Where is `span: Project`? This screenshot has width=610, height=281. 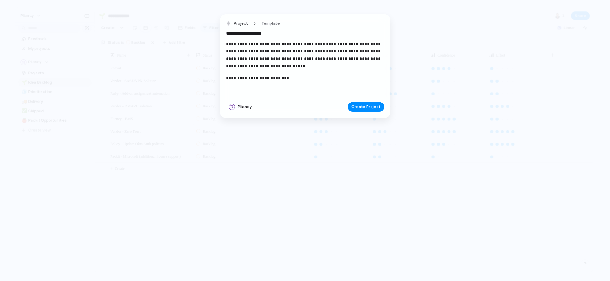 span: Project is located at coordinates (241, 23).